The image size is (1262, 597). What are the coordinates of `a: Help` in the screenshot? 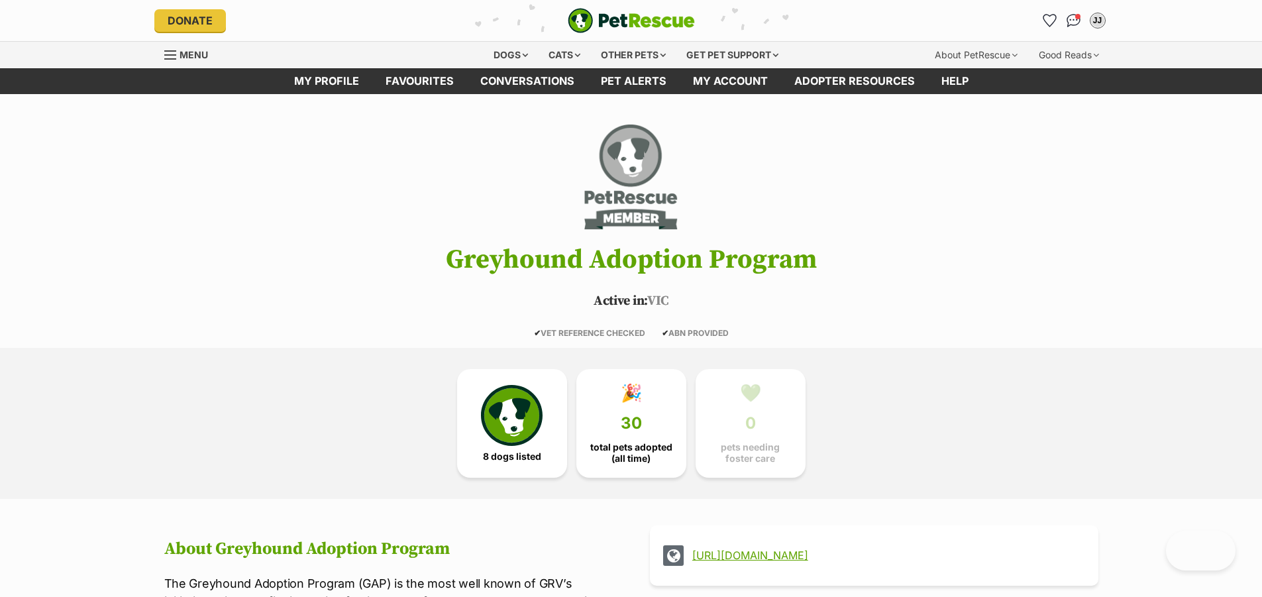 It's located at (955, 81).